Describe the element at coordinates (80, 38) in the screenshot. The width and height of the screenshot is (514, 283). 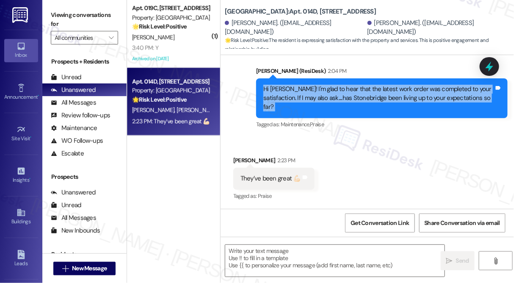
I see `input: All communities` at that location.